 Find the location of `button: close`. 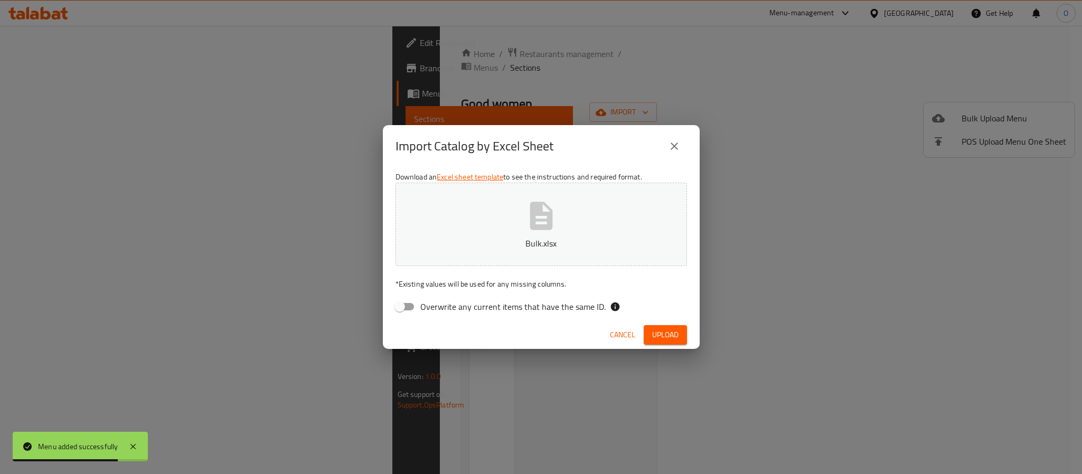

button: close is located at coordinates (674, 146).